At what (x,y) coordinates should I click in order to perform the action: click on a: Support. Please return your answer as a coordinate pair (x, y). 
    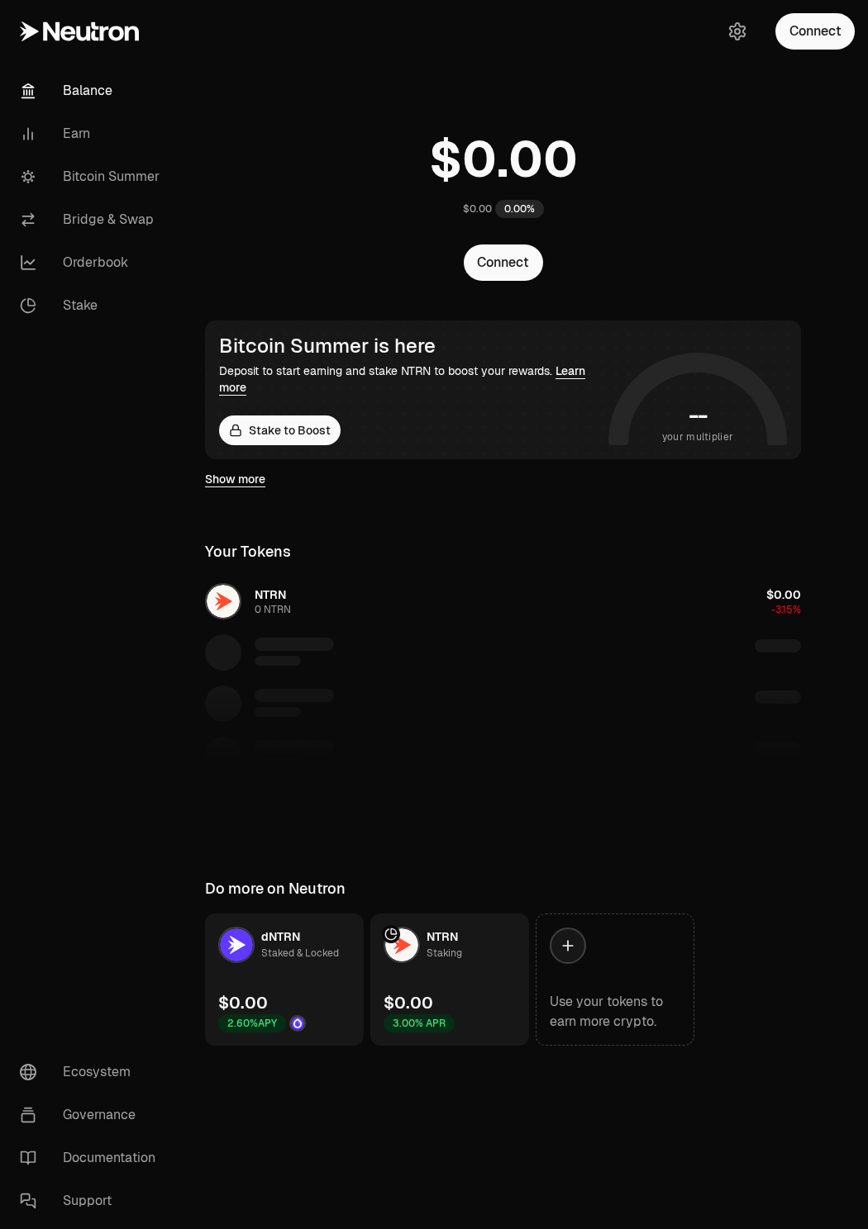
    Looking at the image, I should click on (93, 1201).